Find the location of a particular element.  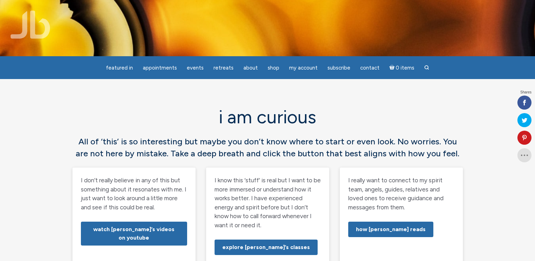

span: featured in is located at coordinates (119, 68).